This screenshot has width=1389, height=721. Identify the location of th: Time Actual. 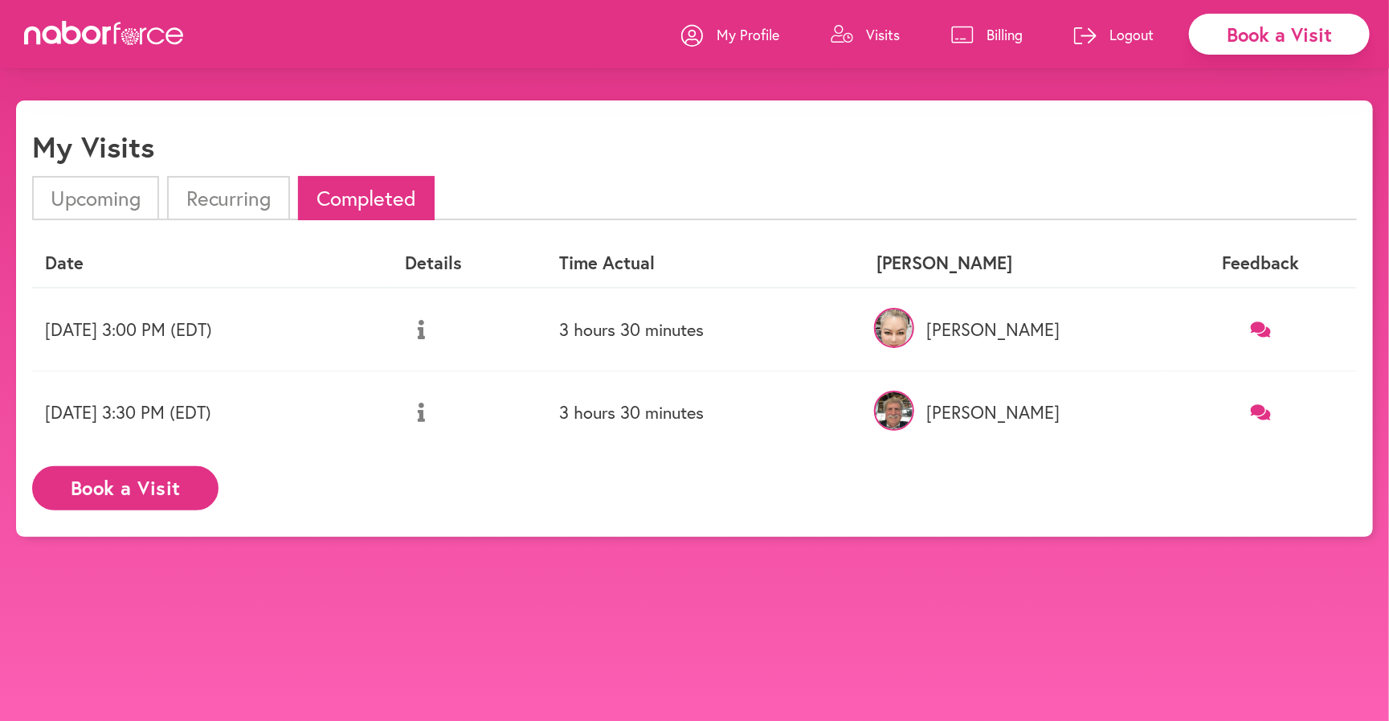
(704, 263).